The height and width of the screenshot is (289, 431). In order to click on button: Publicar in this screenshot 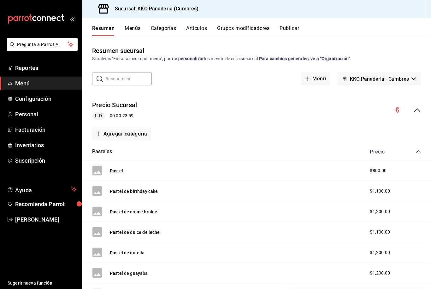, I will do `click(289, 31)`.